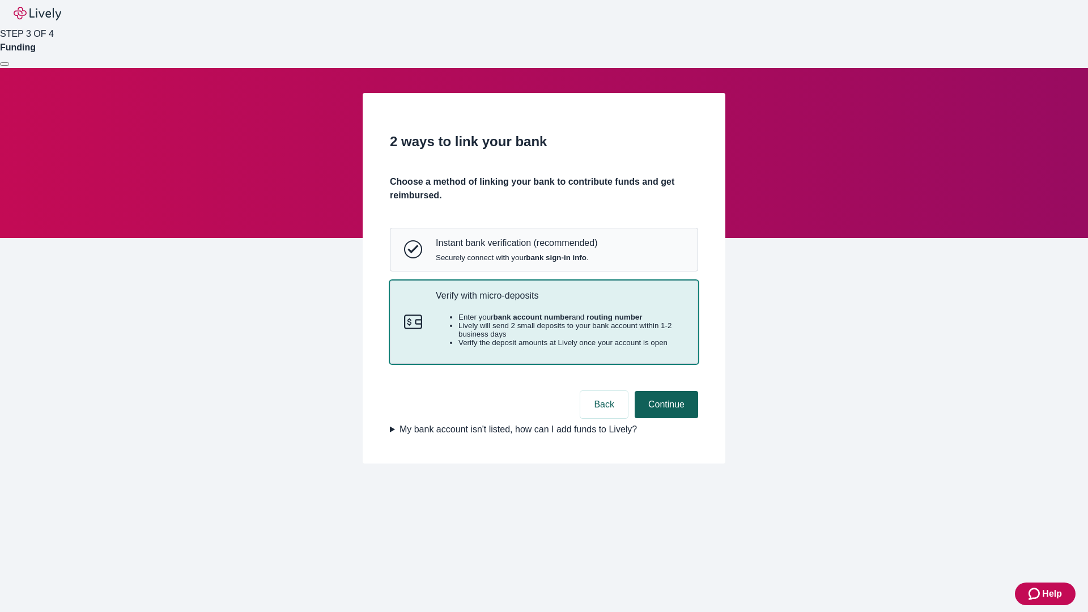 The width and height of the screenshot is (1088, 612). Describe the element at coordinates (604, 405) in the screenshot. I see `button: Back` at that location.